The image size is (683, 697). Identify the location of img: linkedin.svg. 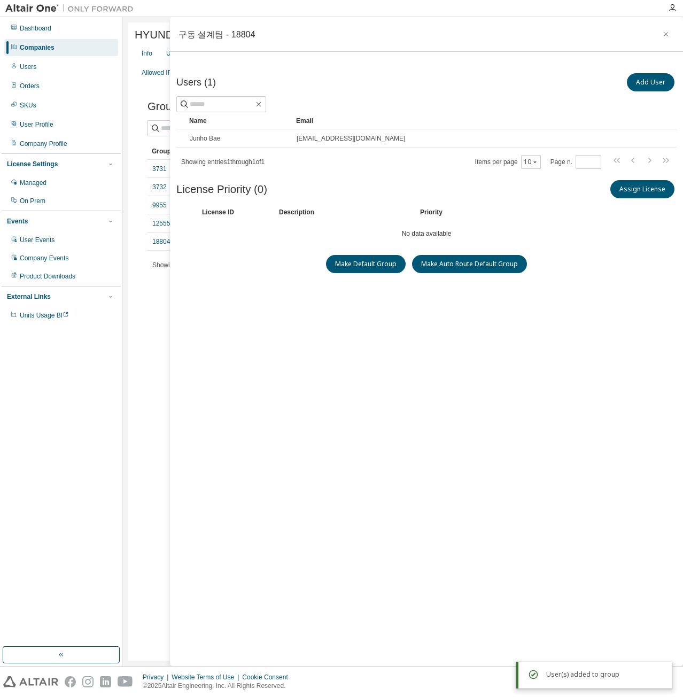
(105, 681).